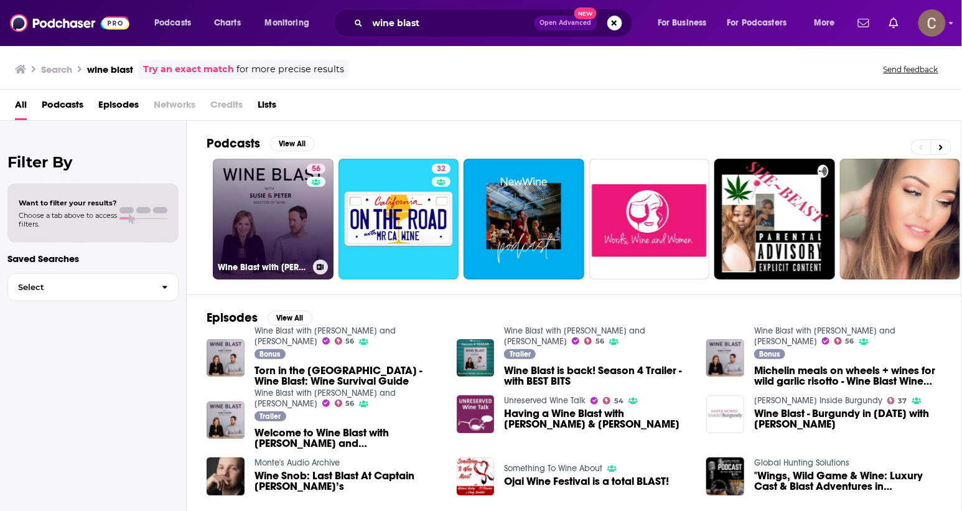 The image size is (962, 511). I want to click on span: All, so click(21, 107).